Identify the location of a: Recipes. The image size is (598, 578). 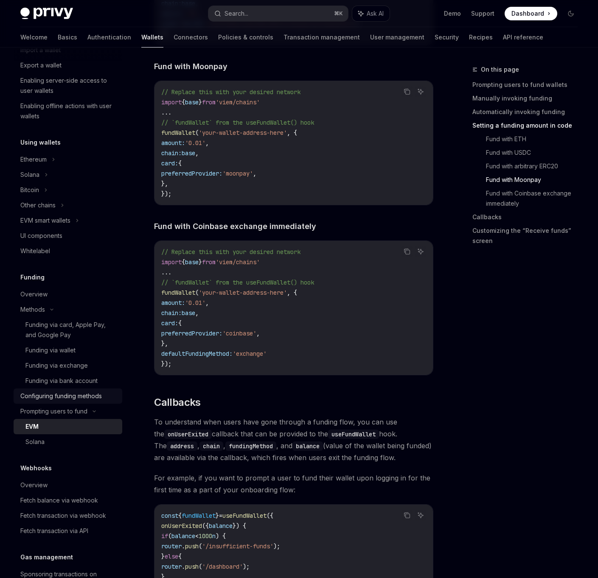
(481, 37).